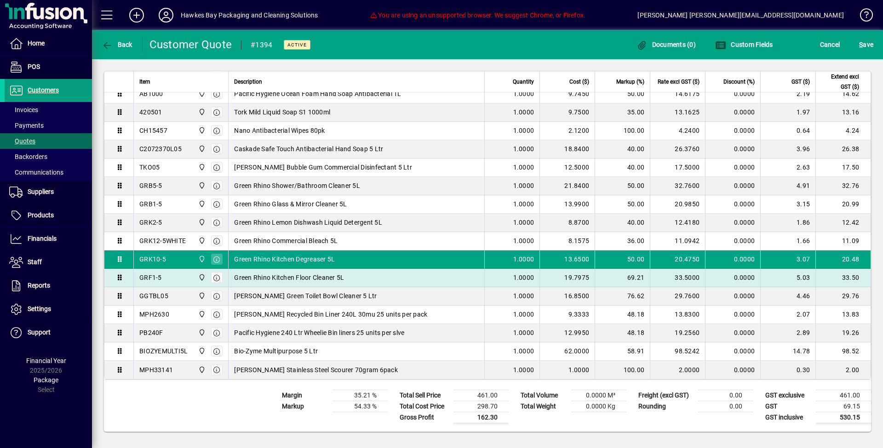 This screenshot has height=448, width=883. What do you see at coordinates (48, 141) in the screenshot?
I see `a: Quotes` at bounding box center [48, 141].